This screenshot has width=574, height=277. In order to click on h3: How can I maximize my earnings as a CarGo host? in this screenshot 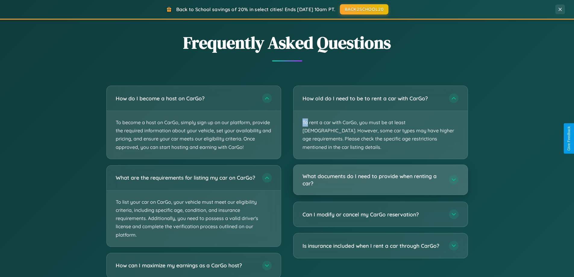, I will do `click(186, 265)`.